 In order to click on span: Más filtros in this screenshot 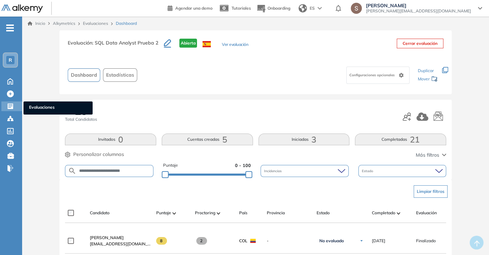, I will do `click(427, 155)`.